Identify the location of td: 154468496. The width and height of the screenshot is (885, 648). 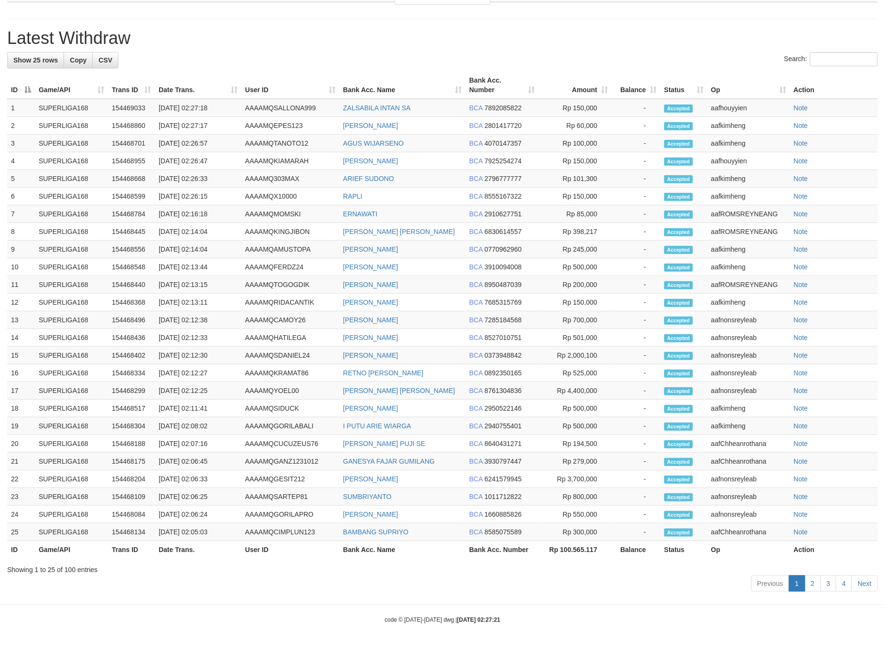
(131, 320).